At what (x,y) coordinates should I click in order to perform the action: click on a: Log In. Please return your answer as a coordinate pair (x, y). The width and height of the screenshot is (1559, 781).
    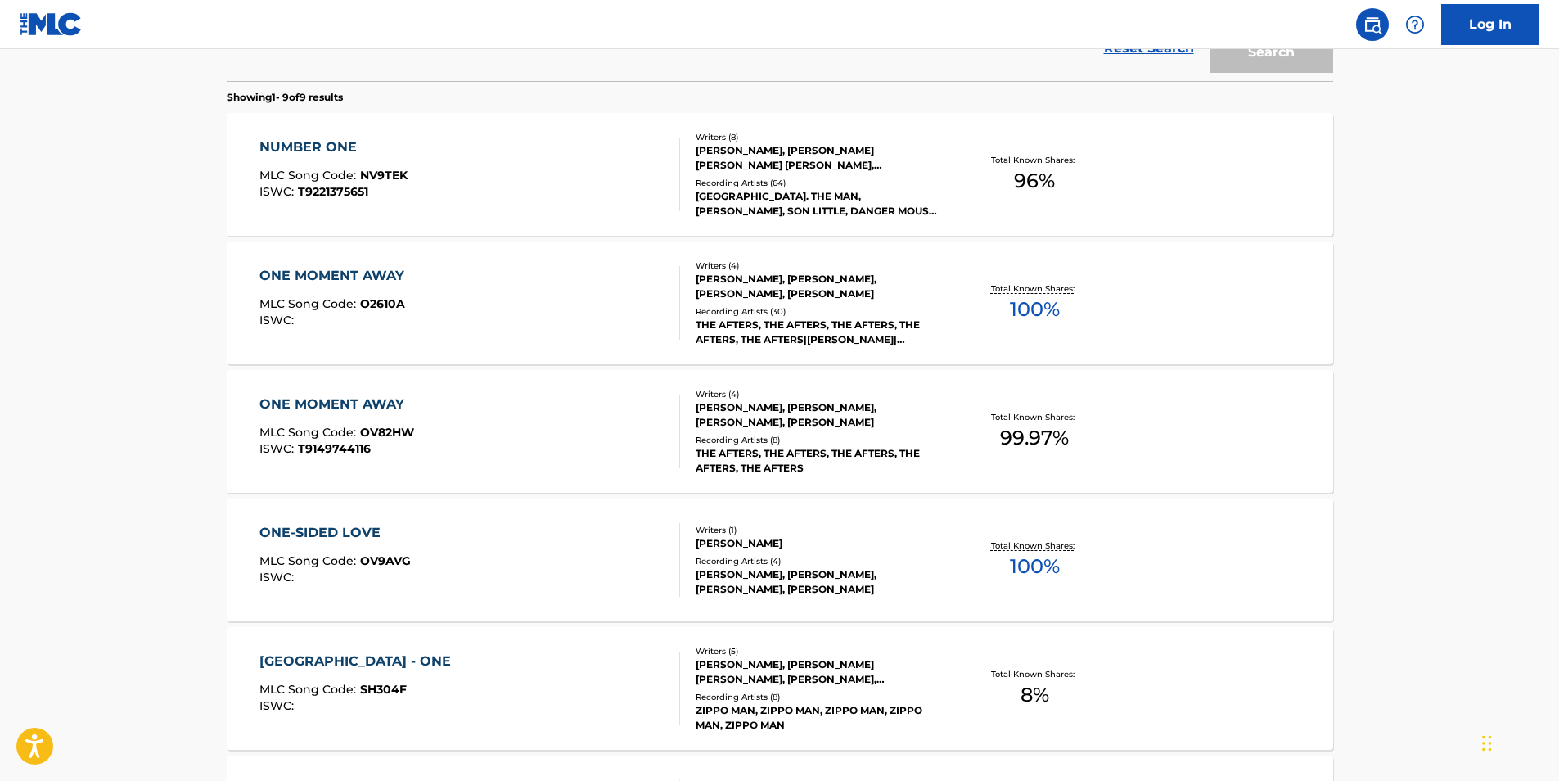
    Looking at the image, I should click on (1490, 25).